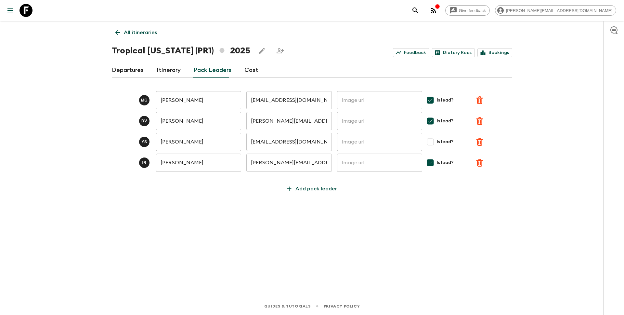  Describe the element at coordinates (472, 10) in the screenshot. I see `span: Give feedback` at that location.